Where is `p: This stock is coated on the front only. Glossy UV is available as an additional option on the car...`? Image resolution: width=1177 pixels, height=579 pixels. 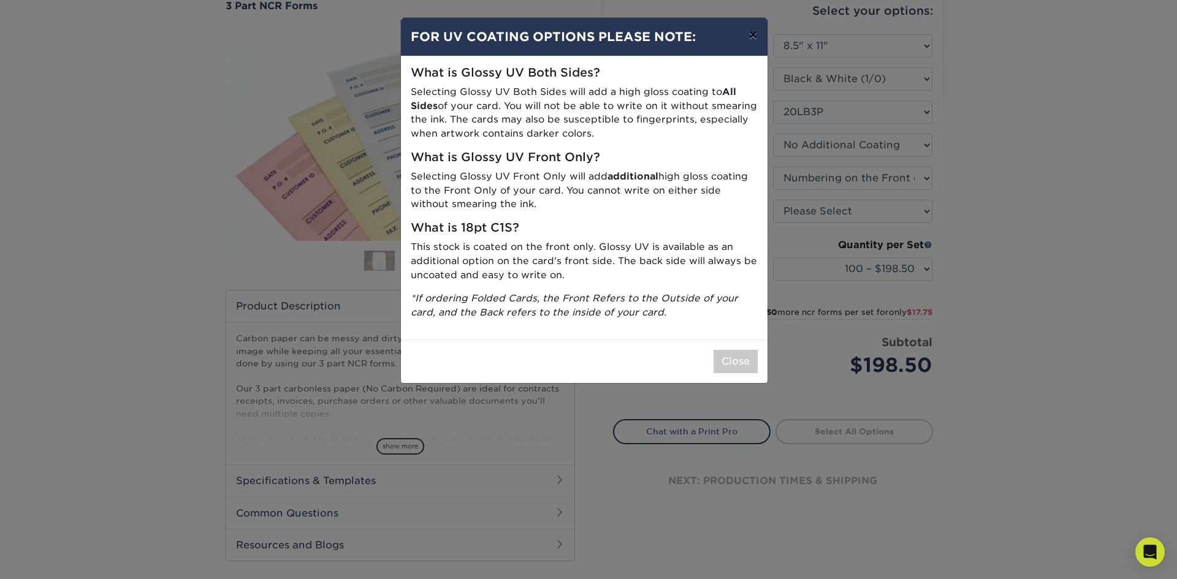 p: This stock is coated on the front only. Glossy UV is available as an additional option on the car... is located at coordinates (584, 261).